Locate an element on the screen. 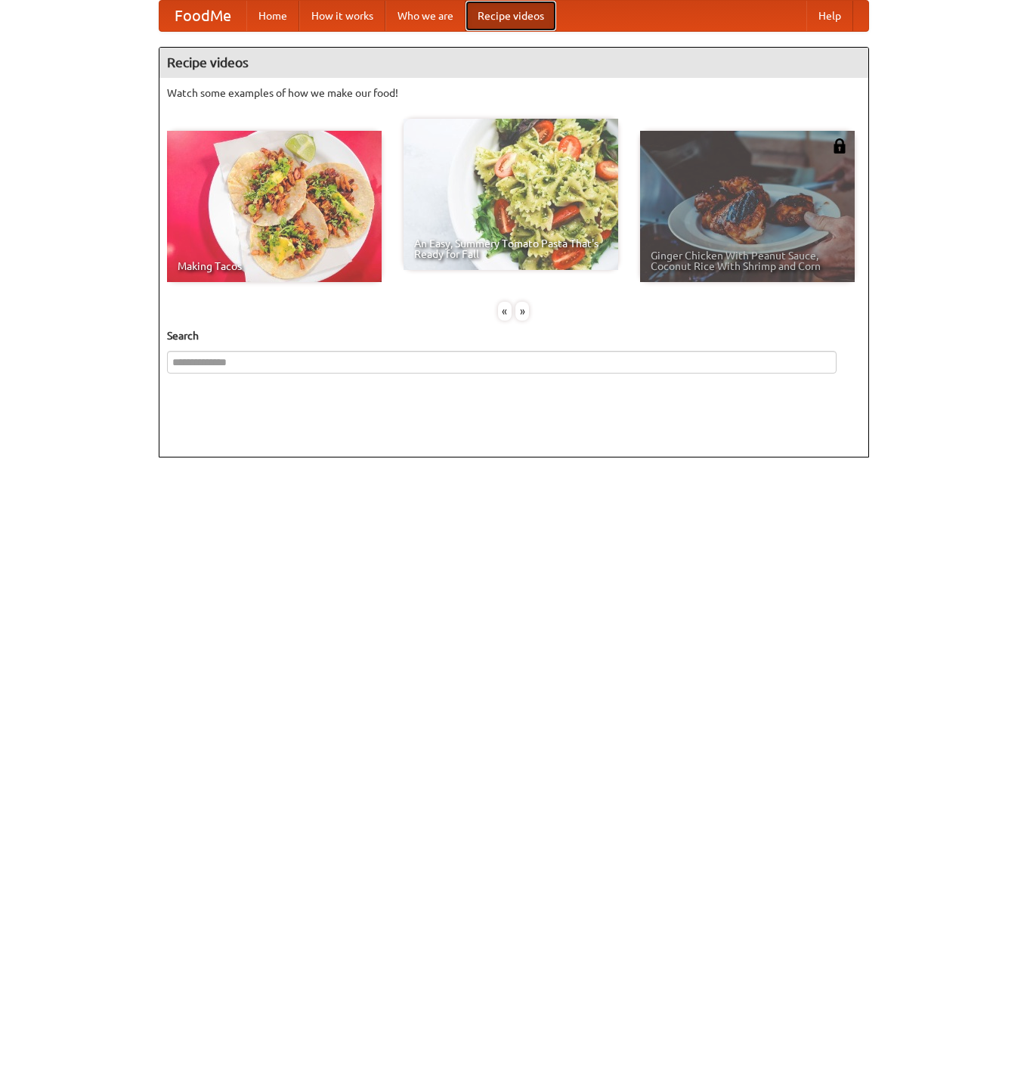 This screenshot has height=1070, width=1027. h4: Recipe videos is located at coordinates (514, 63).